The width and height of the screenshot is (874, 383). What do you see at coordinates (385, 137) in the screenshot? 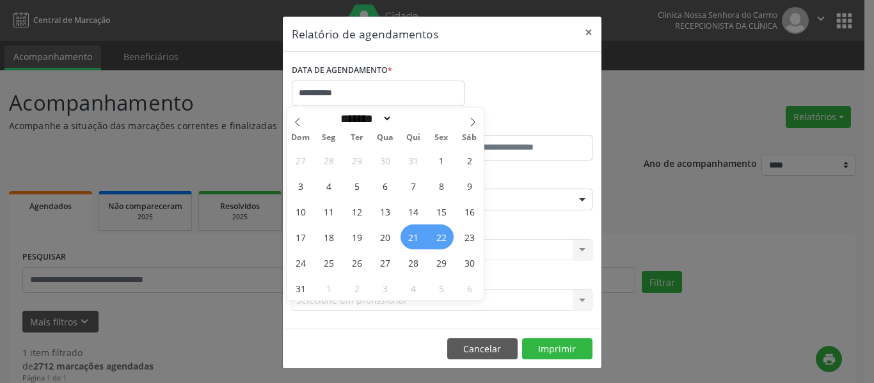
I see `span: Qua` at bounding box center [385, 137].